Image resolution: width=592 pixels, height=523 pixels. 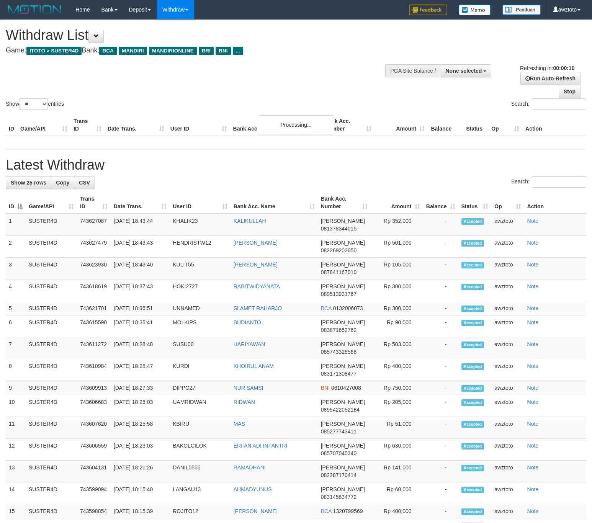 I want to click on a: KALIKULLAH, so click(x=250, y=221).